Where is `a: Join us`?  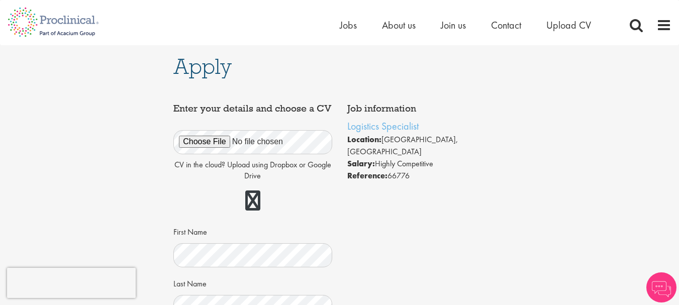
a: Join us is located at coordinates (453, 25).